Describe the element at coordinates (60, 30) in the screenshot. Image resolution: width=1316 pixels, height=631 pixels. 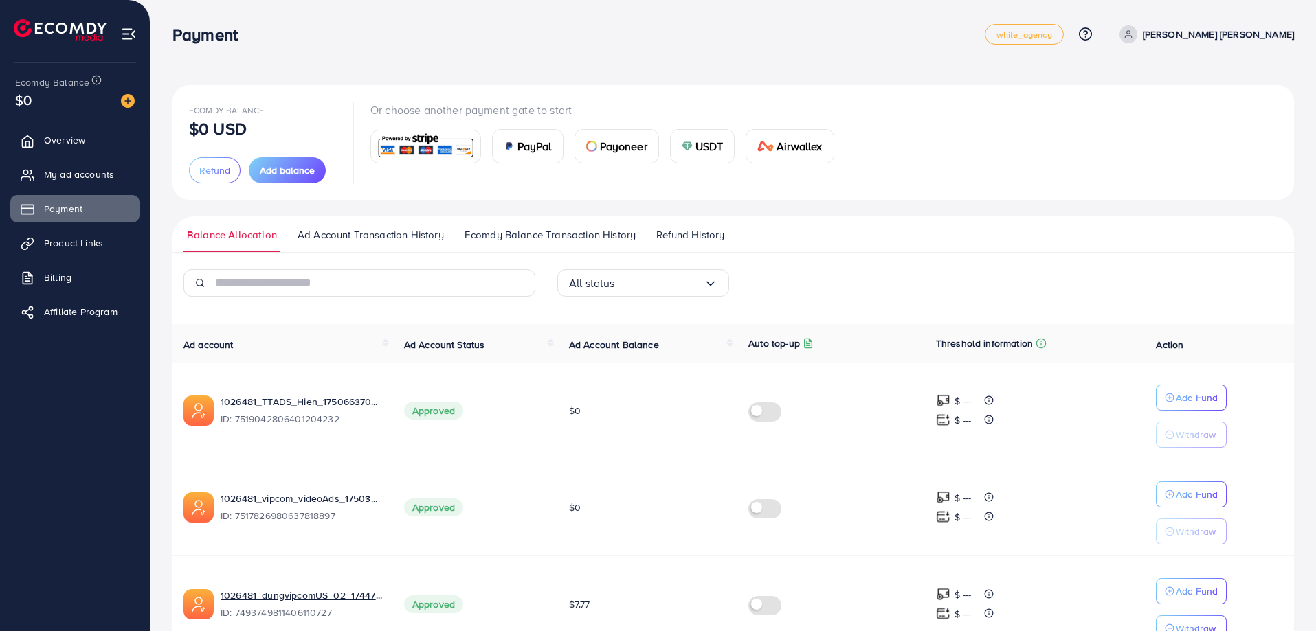
I see `a: logo` at that location.